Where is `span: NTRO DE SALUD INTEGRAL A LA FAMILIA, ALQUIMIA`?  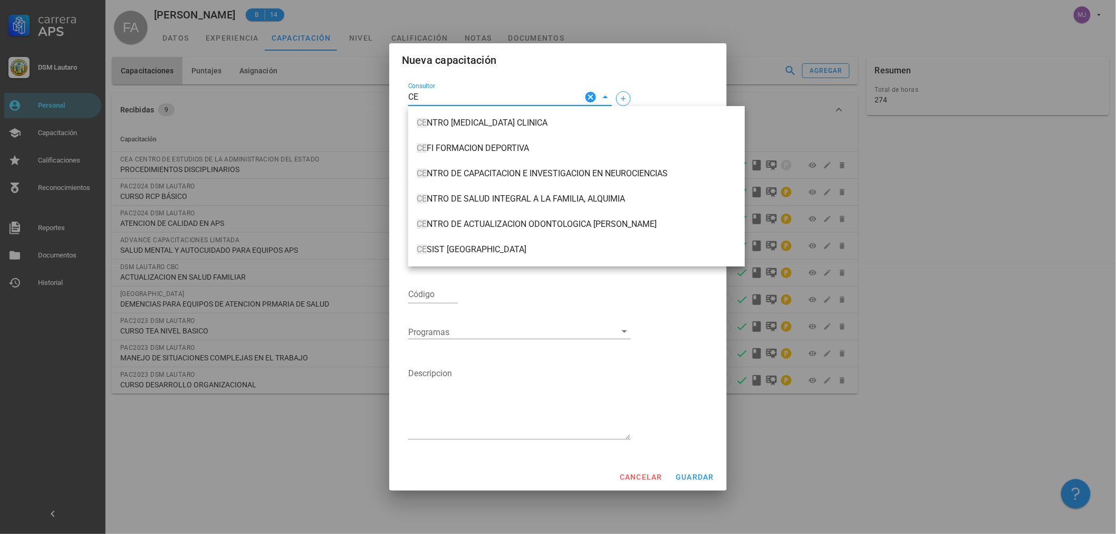 span: NTRO DE SALUD INTEGRAL A LA FAMILIA, ALQUIMIA is located at coordinates (576, 199).